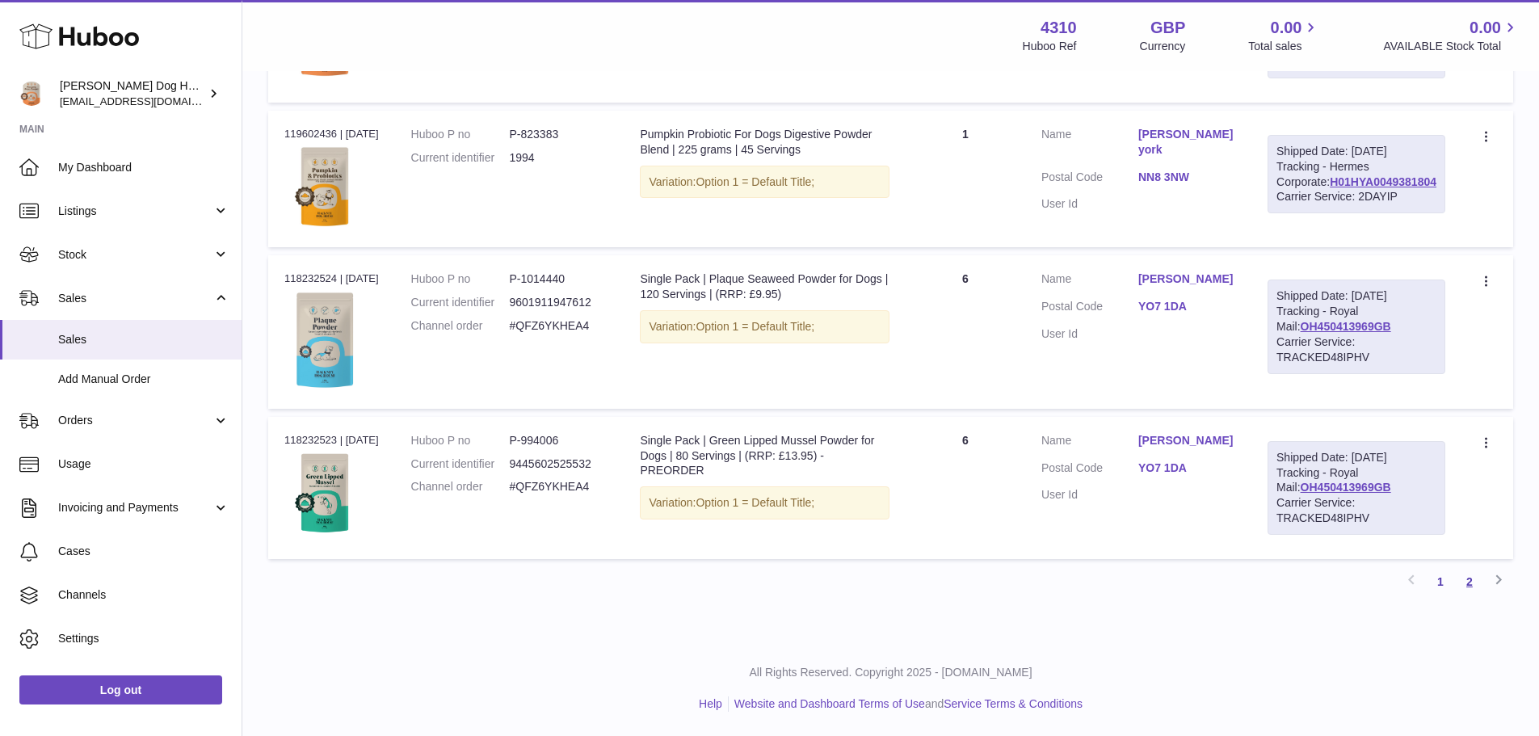 This screenshot has width=1539, height=736. What do you see at coordinates (1470, 582) in the screenshot?
I see `a: 2` at bounding box center [1470, 582].